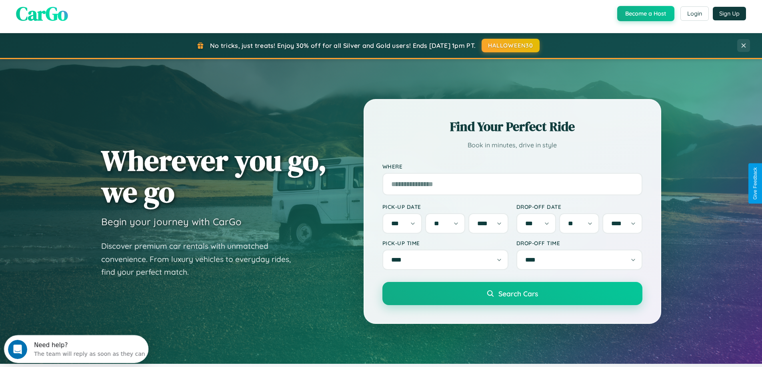 This screenshot has width=762, height=367. What do you see at coordinates (214, 176) in the screenshot?
I see `h1: Wherever you go, we go` at bounding box center [214, 176].